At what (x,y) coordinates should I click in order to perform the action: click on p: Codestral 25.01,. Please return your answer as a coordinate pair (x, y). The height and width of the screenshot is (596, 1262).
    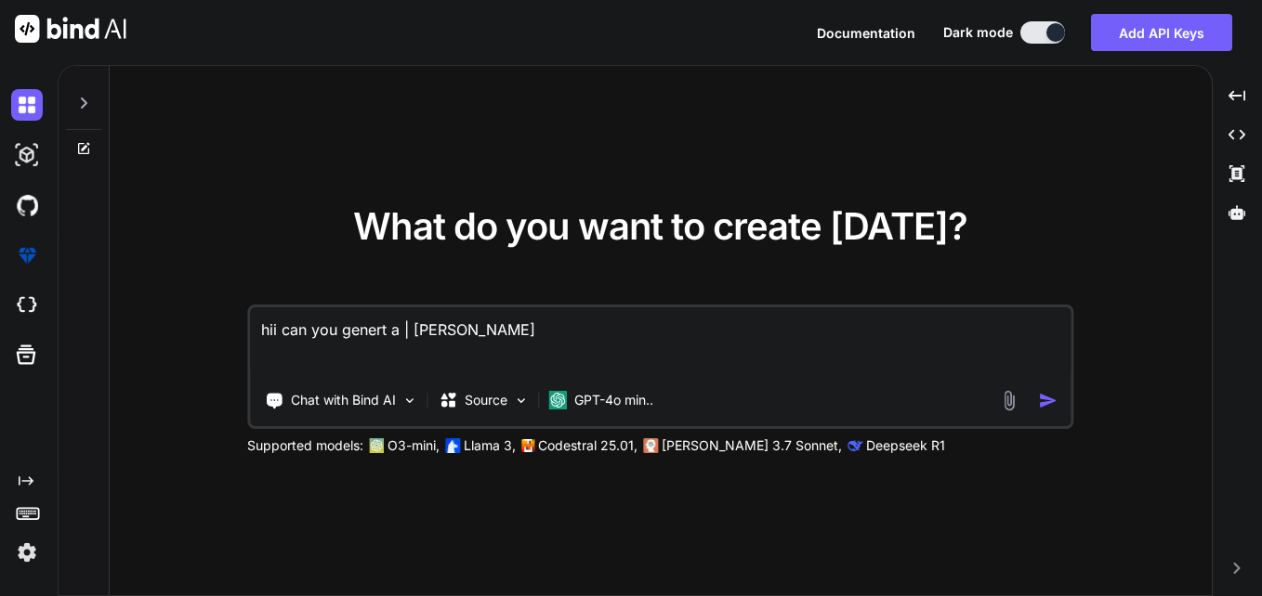
    Looking at the image, I should click on (587, 446).